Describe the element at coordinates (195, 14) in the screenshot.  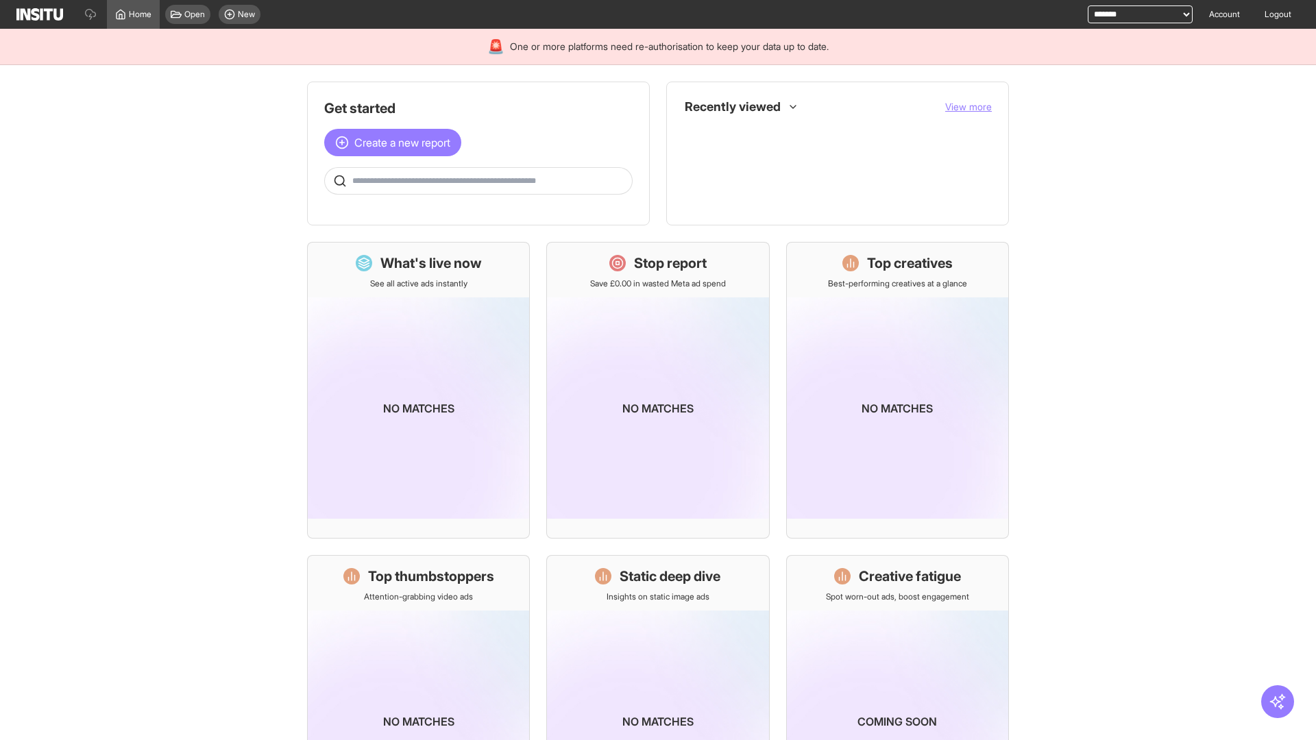
I see `span: Open` at that location.